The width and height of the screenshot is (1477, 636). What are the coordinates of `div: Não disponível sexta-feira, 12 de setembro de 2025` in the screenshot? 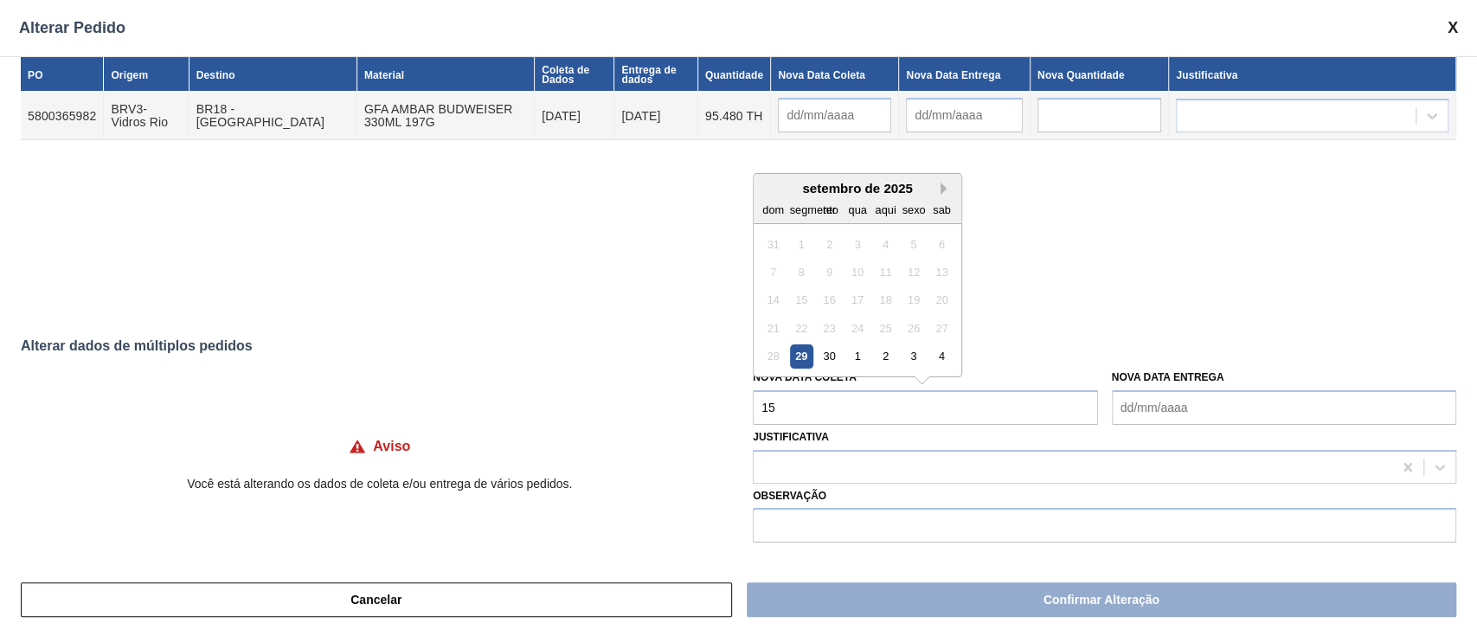 It's located at (913, 272).